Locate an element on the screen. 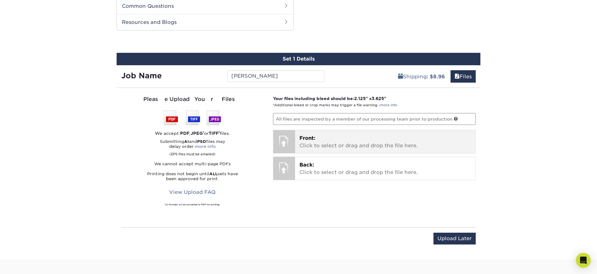 Image resolution: width=597 pixels, height=274 pixels. strong: PSD is located at coordinates (201, 141).